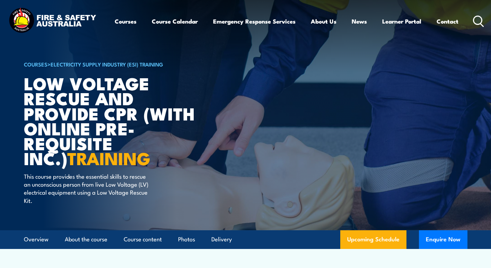 The height and width of the screenshot is (268, 491). Describe the element at coordinates (109, 120) in the screenshot. I see `h1: Low Voltage Rescue and Provide CPR (with online Pre-requisite inc.)` at that location.